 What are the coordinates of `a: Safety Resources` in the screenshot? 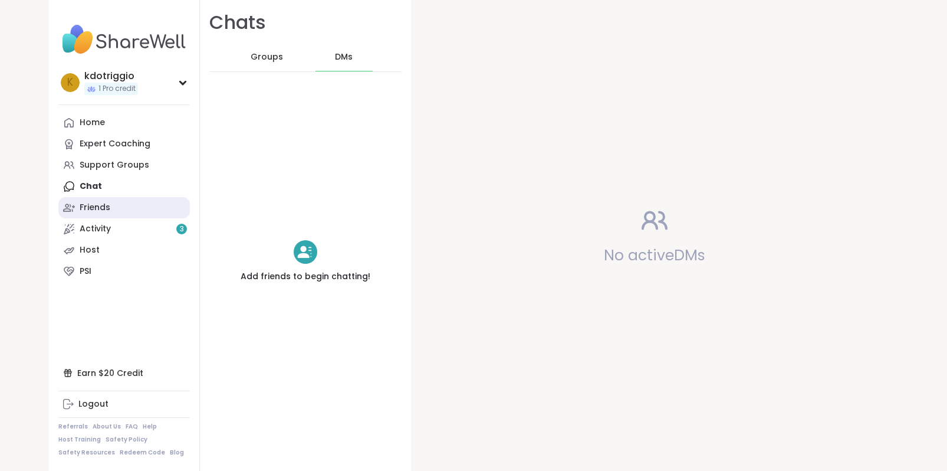 It's located at (87, 452).